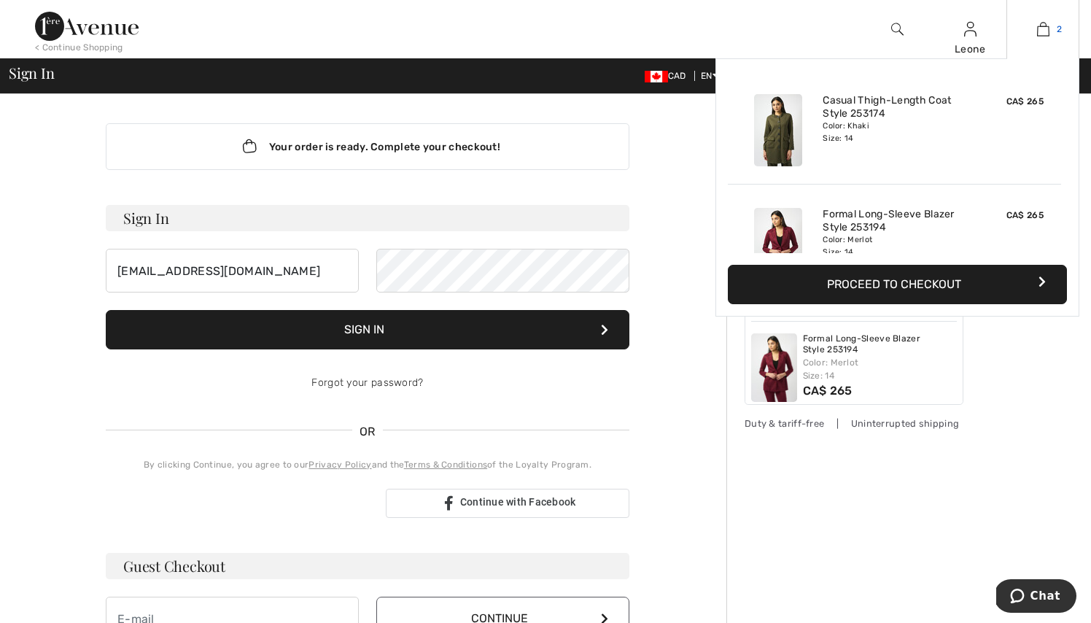  What do you see at coordinates (970, 28) in the screenshot?
I see `a: Sign In` at bounding box center [970, 28].